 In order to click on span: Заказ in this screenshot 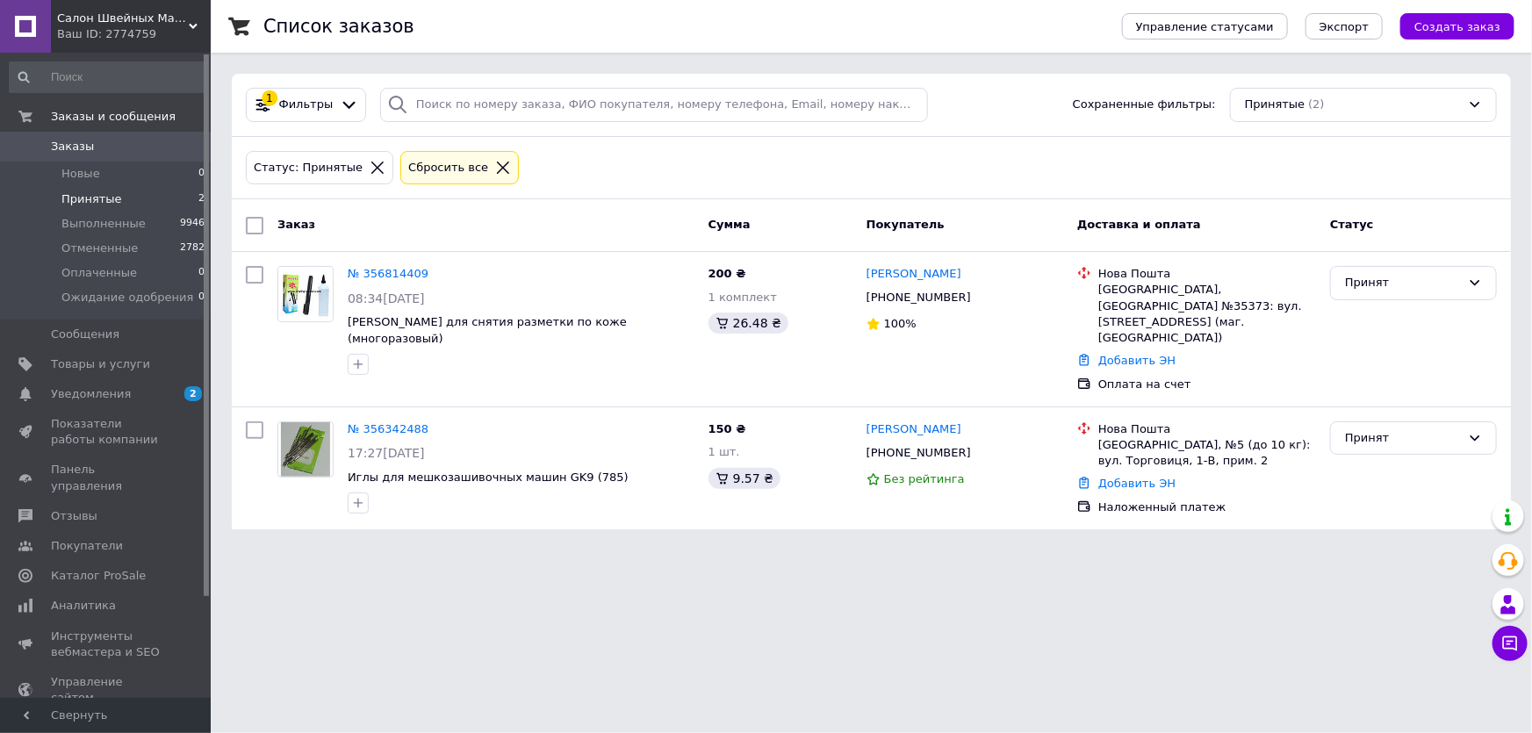, I will do `click(296, 224)`.